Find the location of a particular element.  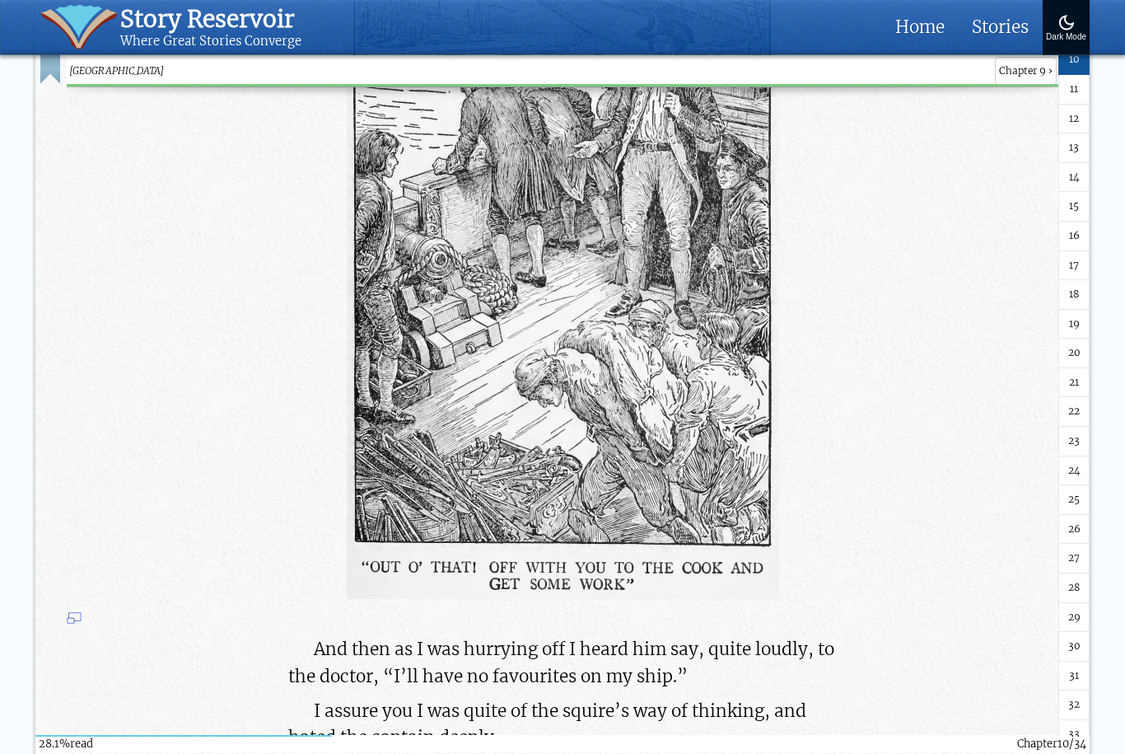

a: 33 is located at coordinates (1074, 735).